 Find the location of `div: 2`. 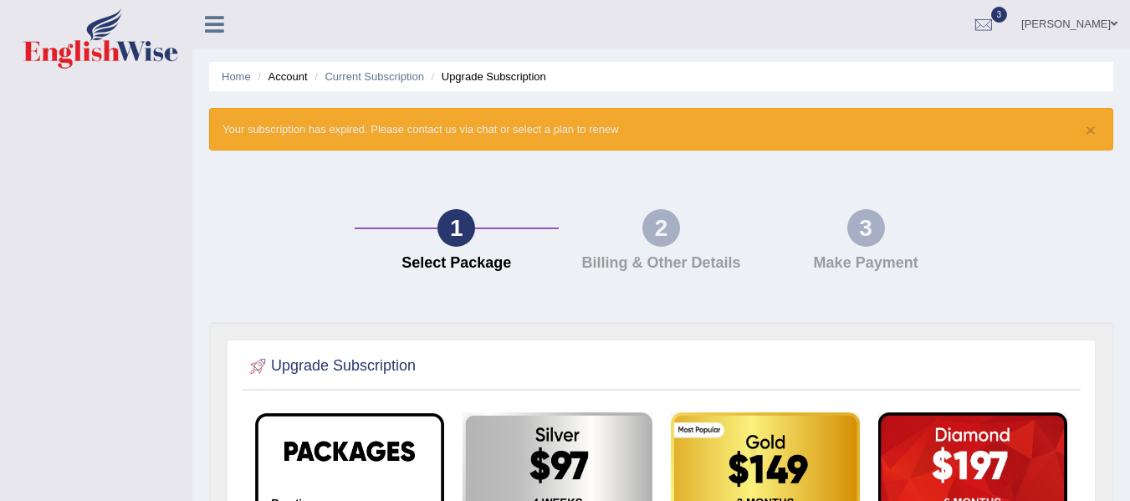

div: 2 is located at coordinates (661, 227).